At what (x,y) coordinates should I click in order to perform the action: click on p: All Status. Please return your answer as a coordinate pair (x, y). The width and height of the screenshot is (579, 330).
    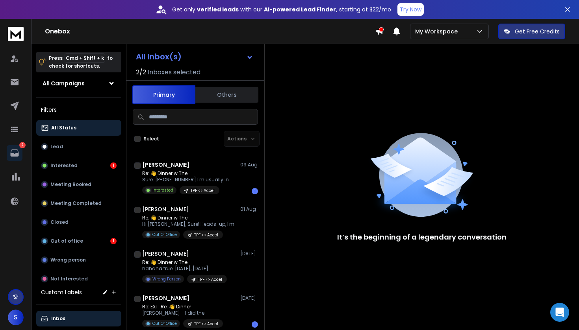
    Looking at the image, I should click on (64, 128).